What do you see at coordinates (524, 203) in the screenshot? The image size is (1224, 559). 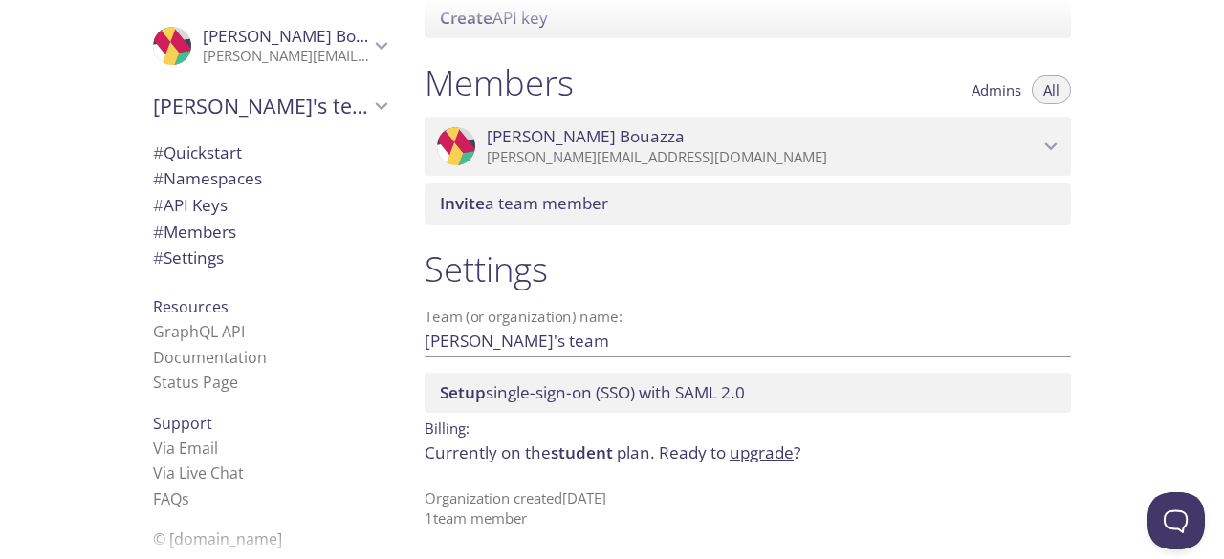 I see `span: a team member` at bounding box center [524, 203].